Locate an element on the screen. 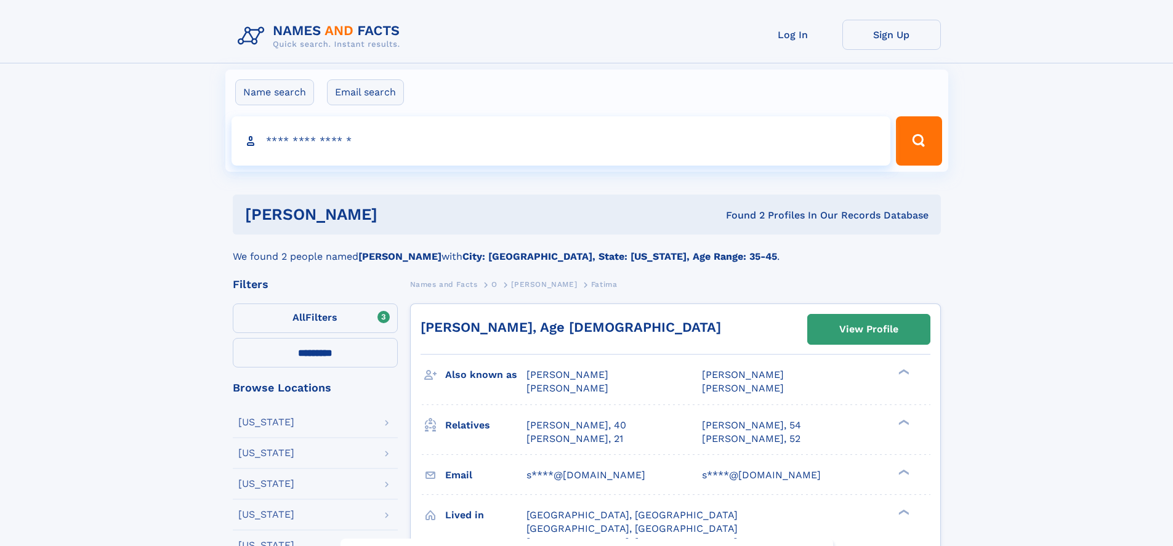  a: Names and Facts is located at coordinates (444, 284).